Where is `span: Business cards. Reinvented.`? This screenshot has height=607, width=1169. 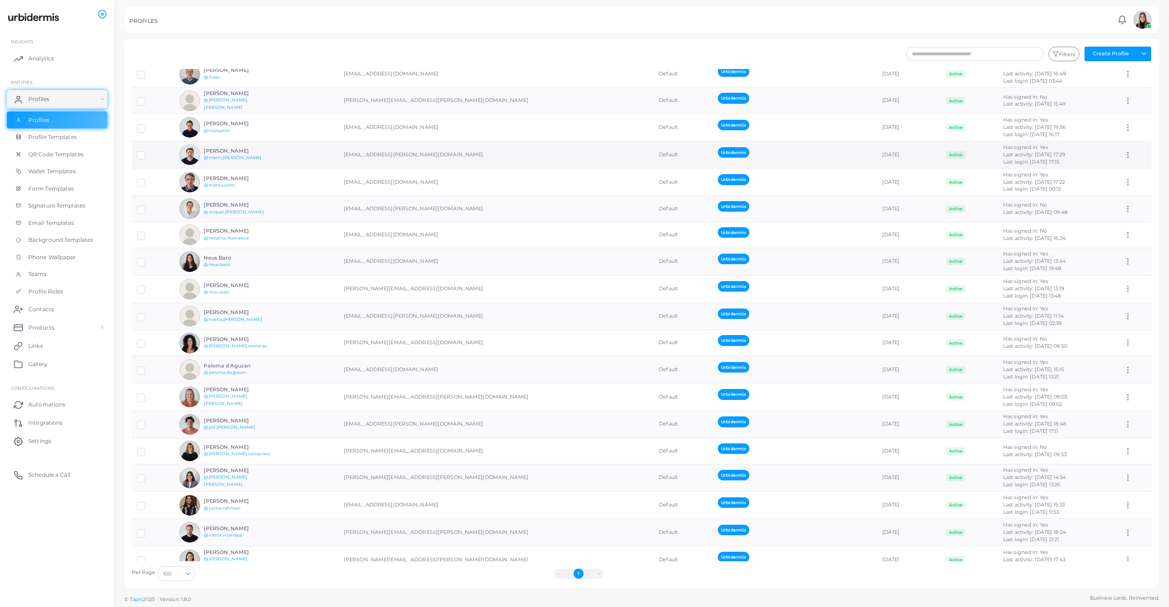 span: Business cards. Reinvented. is located at coordinates (1124, 597).